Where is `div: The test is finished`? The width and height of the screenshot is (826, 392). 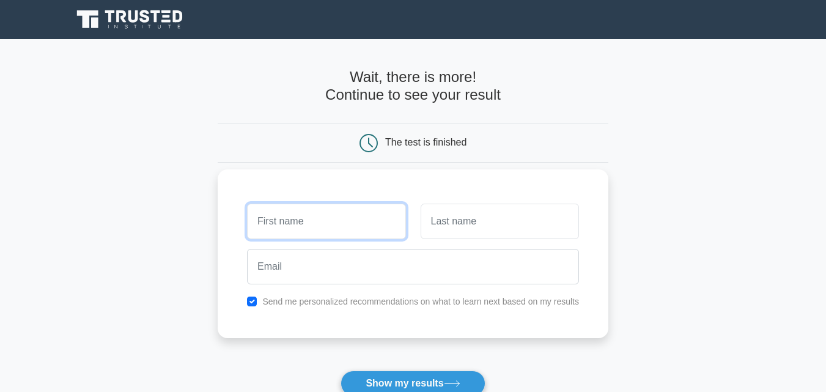
div: The test is finished is located at coordinates (425, 142).